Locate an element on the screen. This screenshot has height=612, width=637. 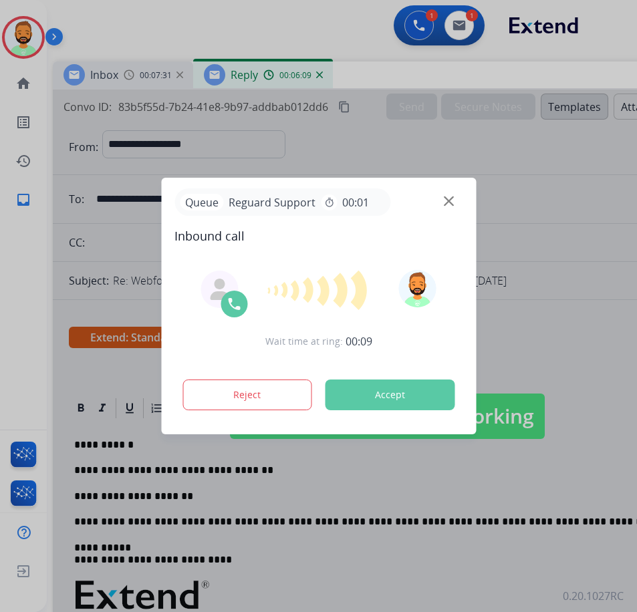
span: 00:09 is located at coordinates (359, 341).